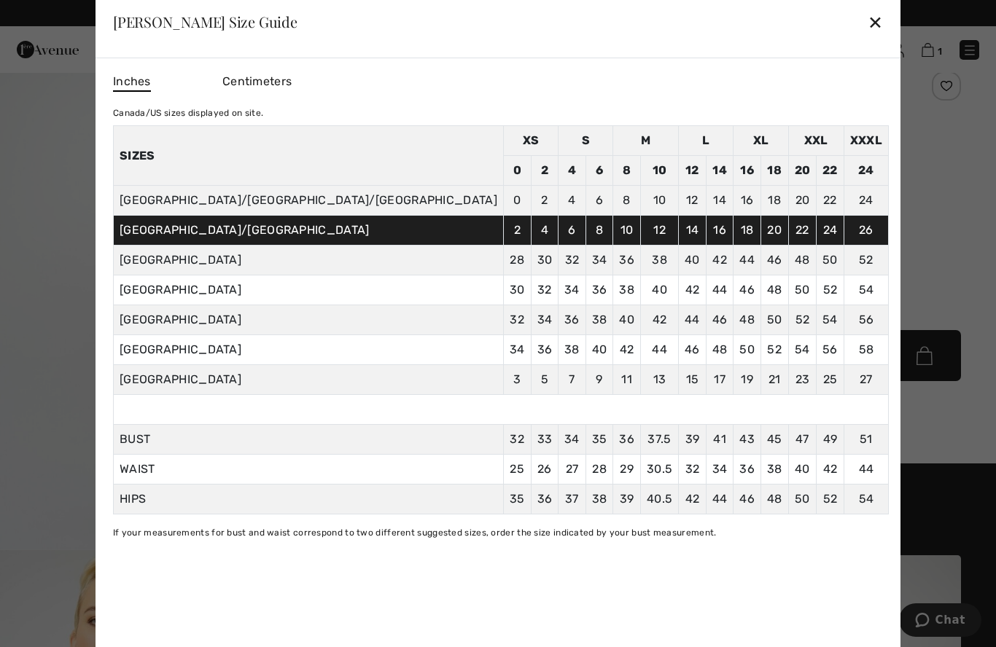 This screenshot has width=996, height=647. What do you see at coordinates (774, 439) in the screenshot?
I see `span: 45` at bounding box center [774, 439].